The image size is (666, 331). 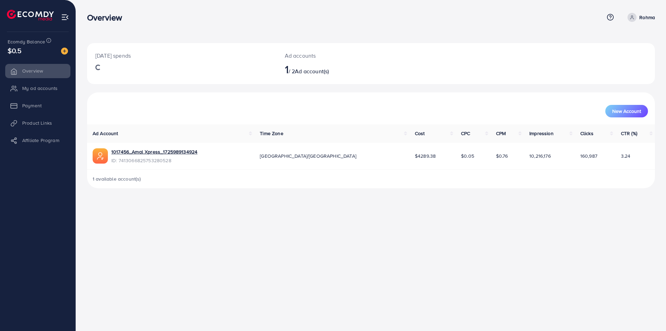 What do you see at coordinates (468, 156) in the screenshot?
I see `span: $0.05` at bounding box center [468, 156].